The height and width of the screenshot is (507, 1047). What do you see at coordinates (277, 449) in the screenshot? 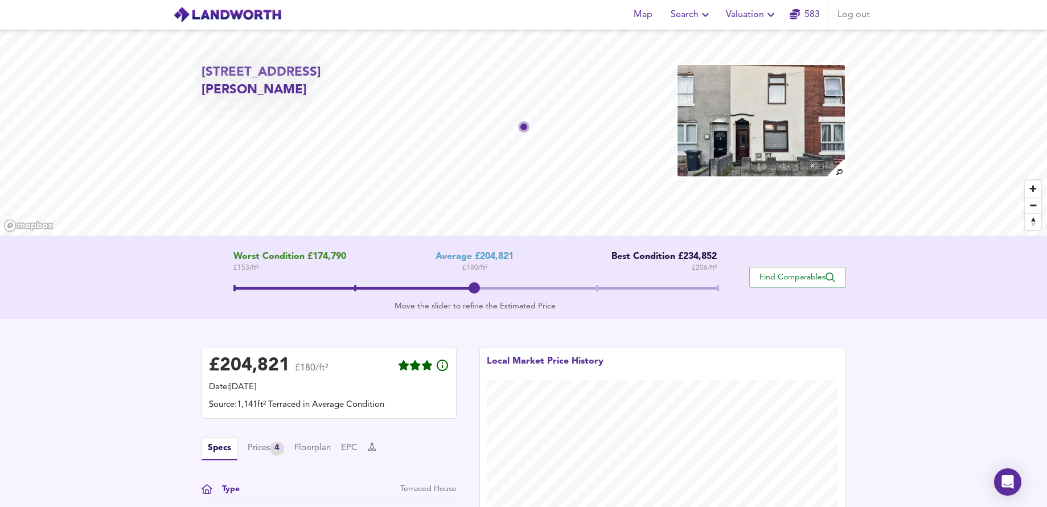
I see `div: 4` at bounding box center [277, 449].